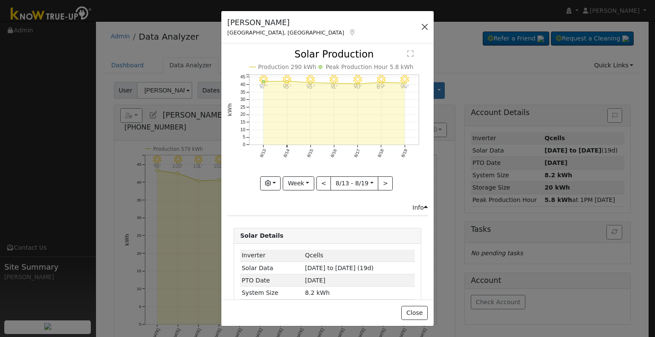 The image size is (655, 337). I want to click on text: 8/14, so click(286, 153).